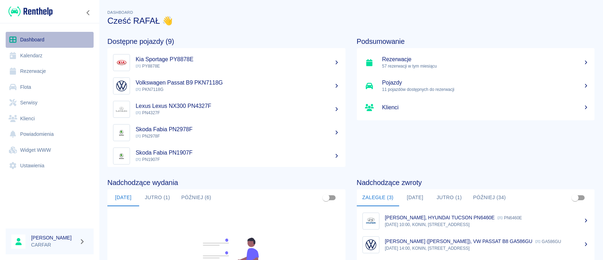 This screenshot has height=260, width=603. I want to click on a: Powiadomienia, so click(49, 134).